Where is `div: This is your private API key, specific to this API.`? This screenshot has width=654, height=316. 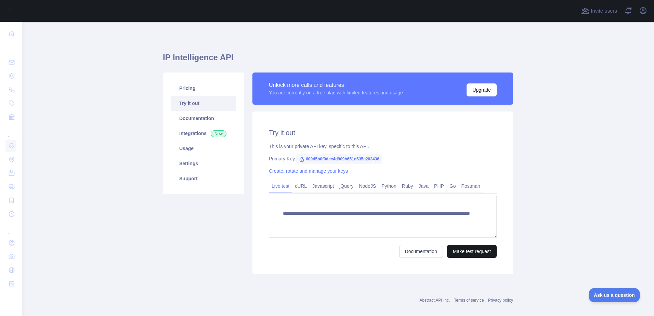 div: This is your private API key, specific to this API. is located at coordinates (382, 146).